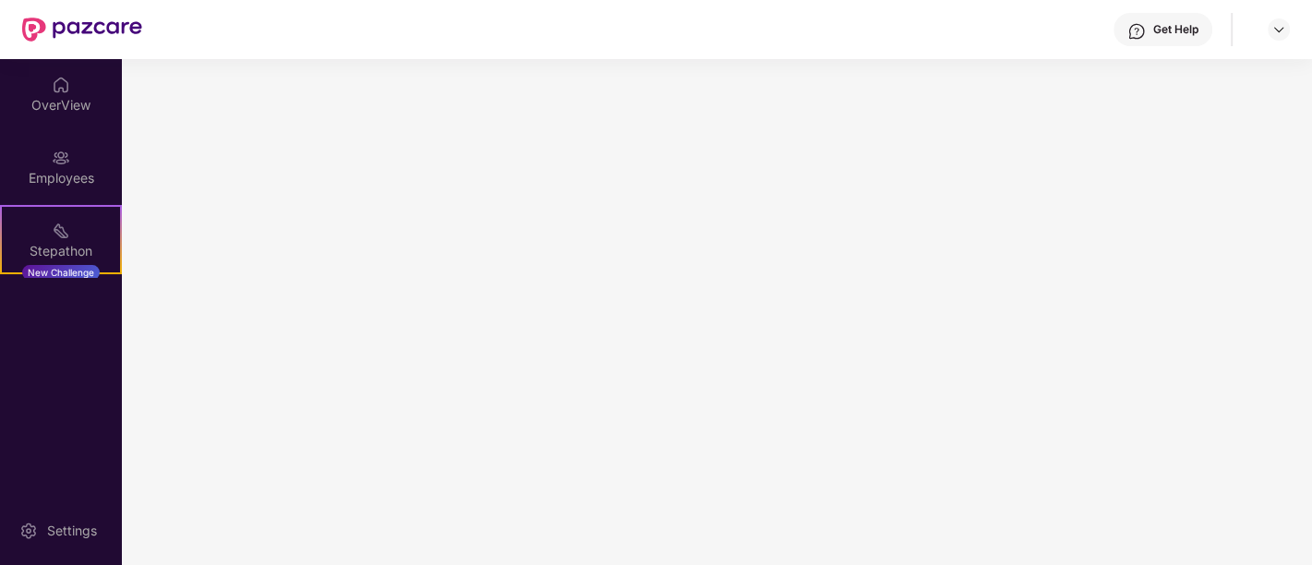 Image resolution: width=1312 pixels, height=565 pixels. I want to click on img: svg+xml;base64,PHN2ZyBpZD0iRW1wbG95ZWVzIiB4bWxucz0iaHR0cDovL3d3dy53My5vcmcvMjAwMC9zdmciIHdpZHRoPS..., so click(61, 158).